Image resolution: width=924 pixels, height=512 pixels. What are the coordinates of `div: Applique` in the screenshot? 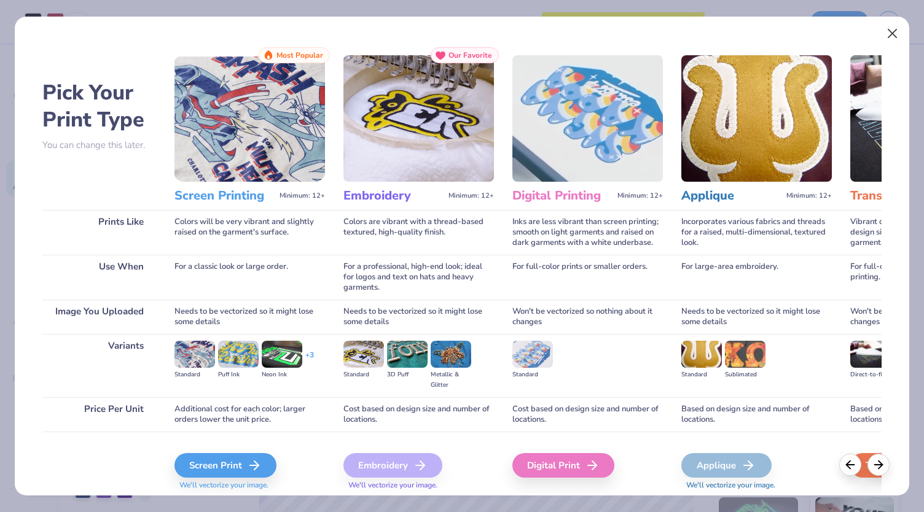 It's located at (726, 466).